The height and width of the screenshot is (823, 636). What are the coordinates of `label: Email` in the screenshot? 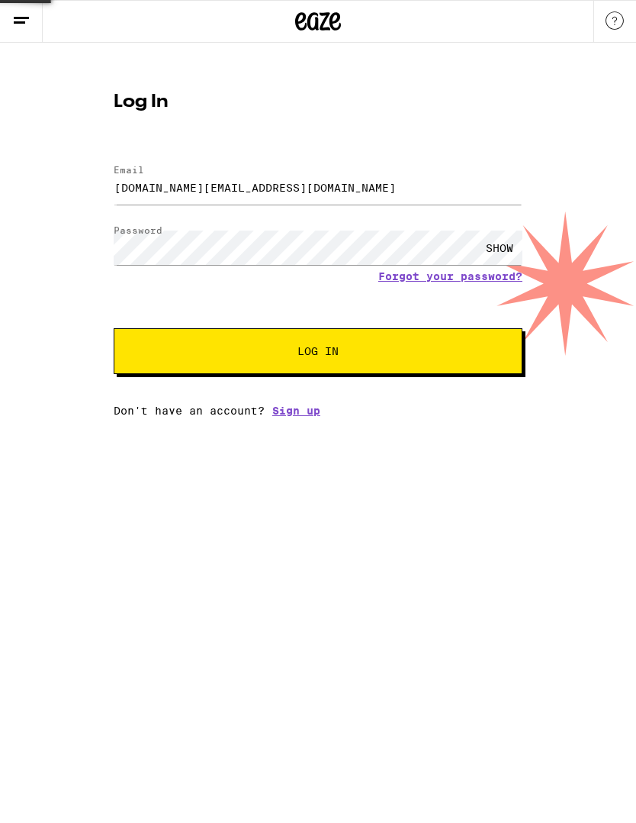 It's located at (129, 169).